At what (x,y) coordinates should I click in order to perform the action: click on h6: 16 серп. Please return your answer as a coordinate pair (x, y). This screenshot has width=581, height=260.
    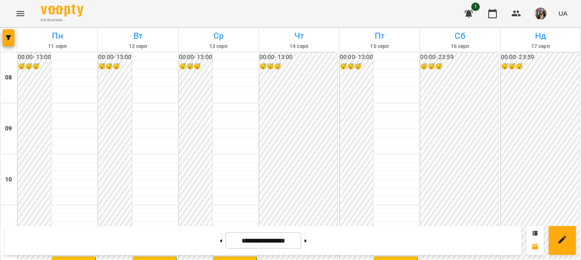
    Looking at the image, I should click on (460, 46).